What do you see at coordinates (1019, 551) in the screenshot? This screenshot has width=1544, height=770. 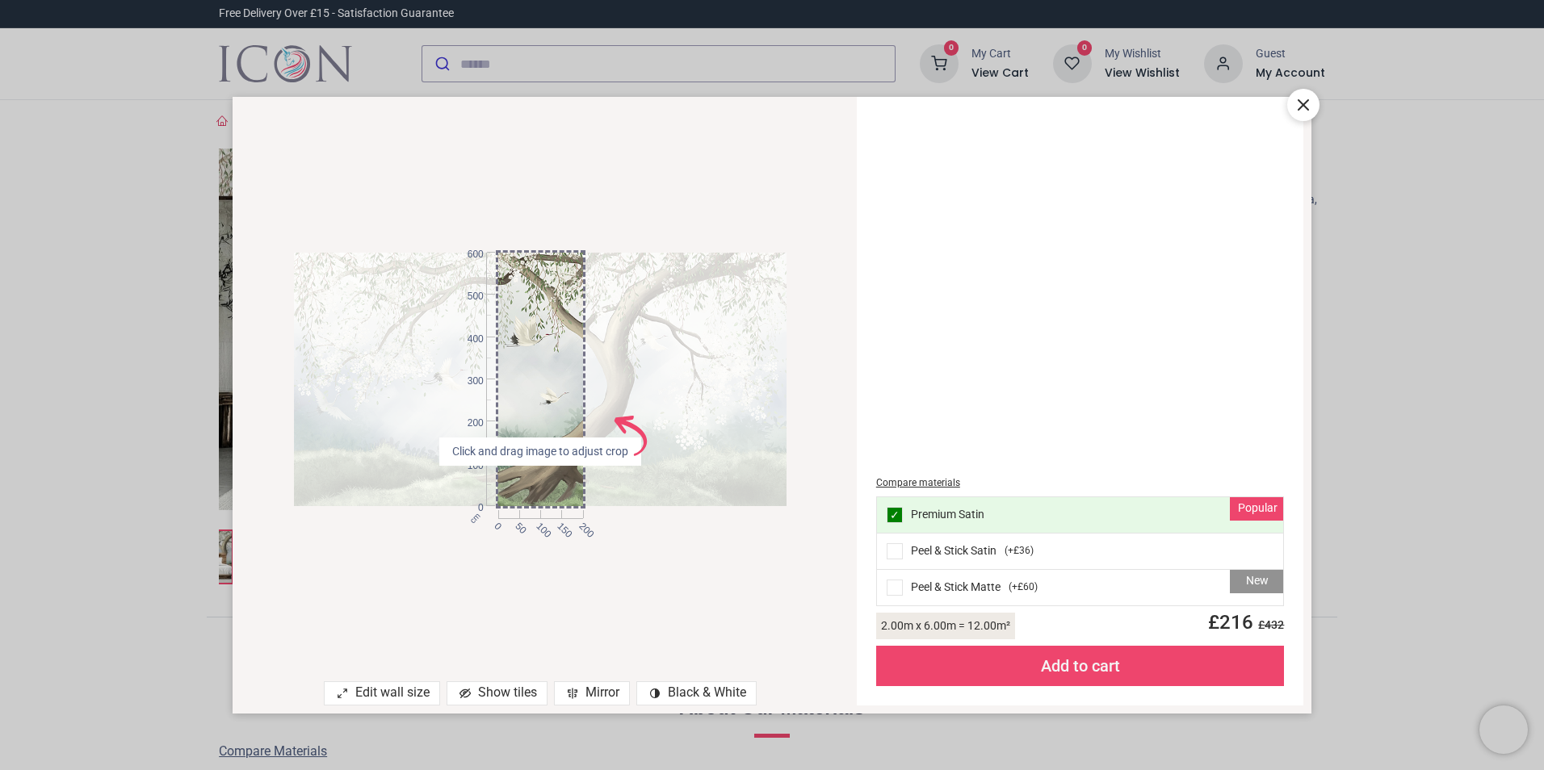 I see `span: ( +£36 )` at bounding box center [1019, 551].